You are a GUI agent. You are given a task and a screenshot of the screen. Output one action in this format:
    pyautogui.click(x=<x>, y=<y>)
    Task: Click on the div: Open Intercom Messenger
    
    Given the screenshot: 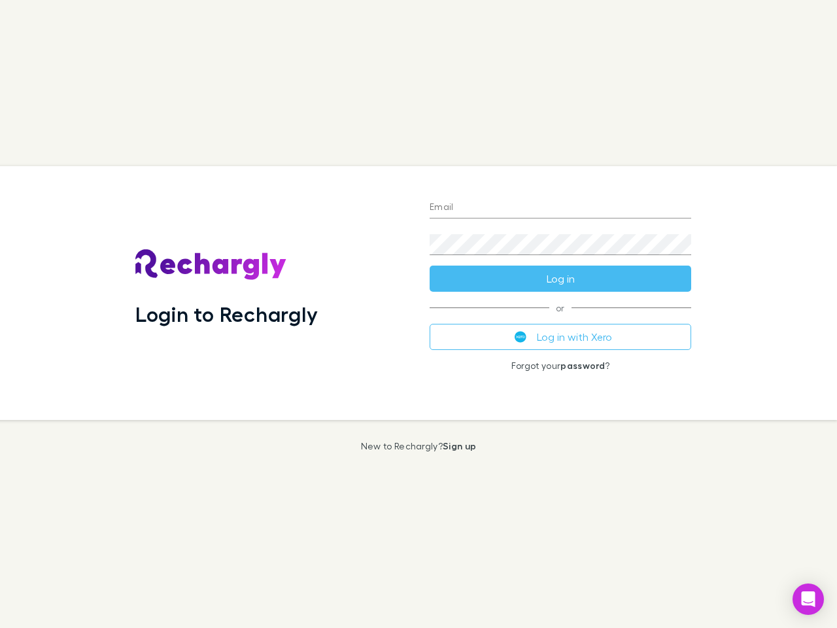 What is the action you would take?
    pyautogui.click(x=808, y=599)
    